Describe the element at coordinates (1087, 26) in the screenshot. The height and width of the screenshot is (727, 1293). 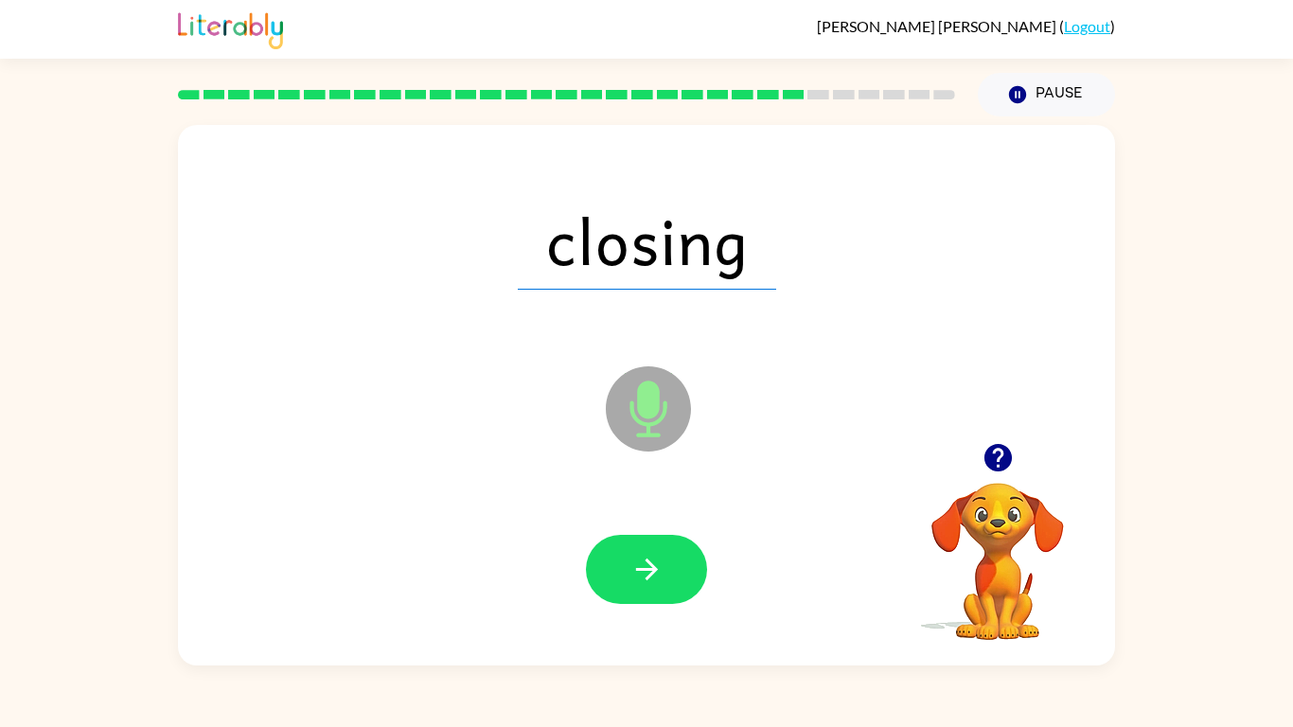
I see `a: Logout` at that location.